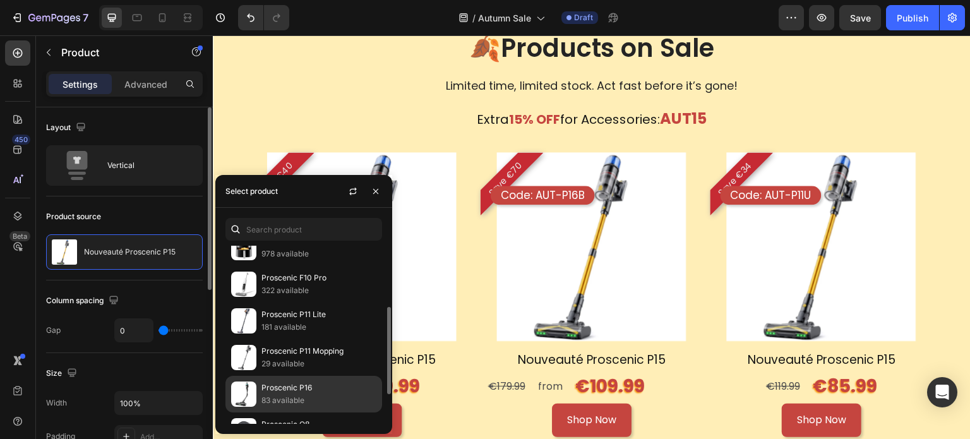 This screenshot has height=439, width=970. Describe the element at coordinates (110, 351) in the screenshot. I see `s: €159.99` at that location.